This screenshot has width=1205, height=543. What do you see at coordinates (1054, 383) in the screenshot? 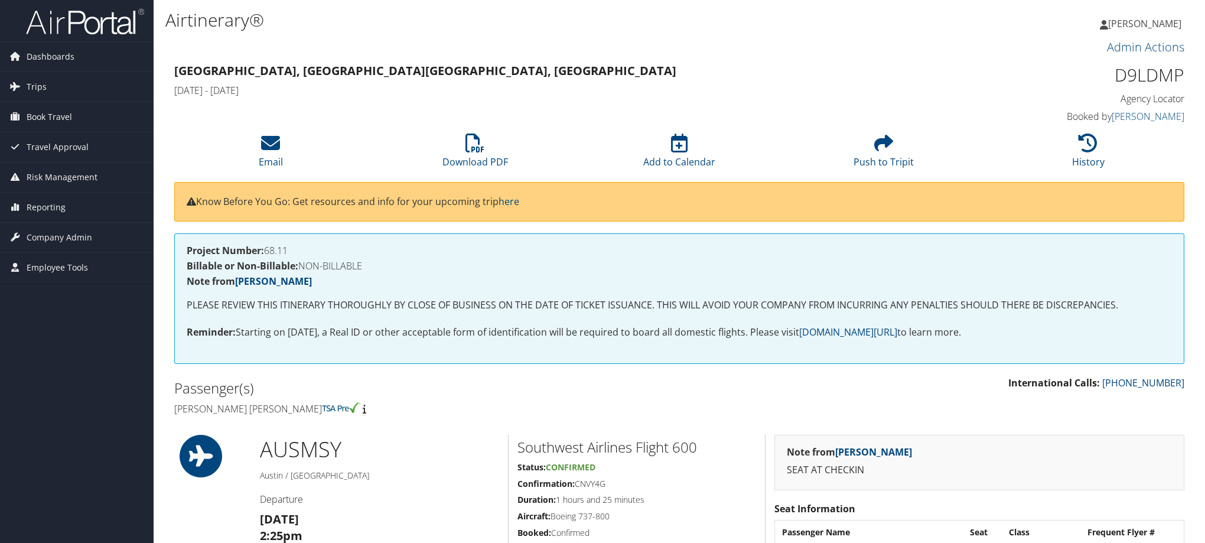
I see `strong: International Calls:` at bounding box center [1054, 383].